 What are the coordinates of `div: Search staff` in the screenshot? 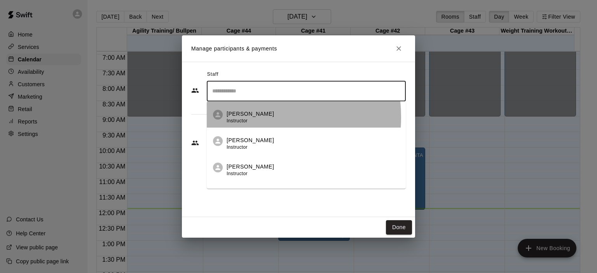 It's located at (306, 91).